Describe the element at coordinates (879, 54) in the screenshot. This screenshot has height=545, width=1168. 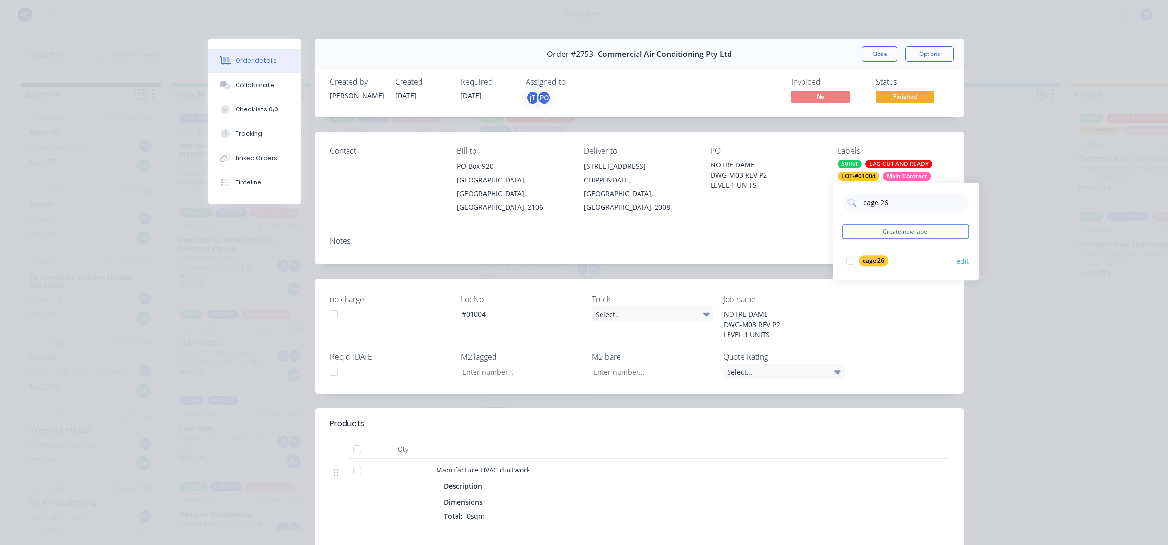
I see `button: Close` at that location.